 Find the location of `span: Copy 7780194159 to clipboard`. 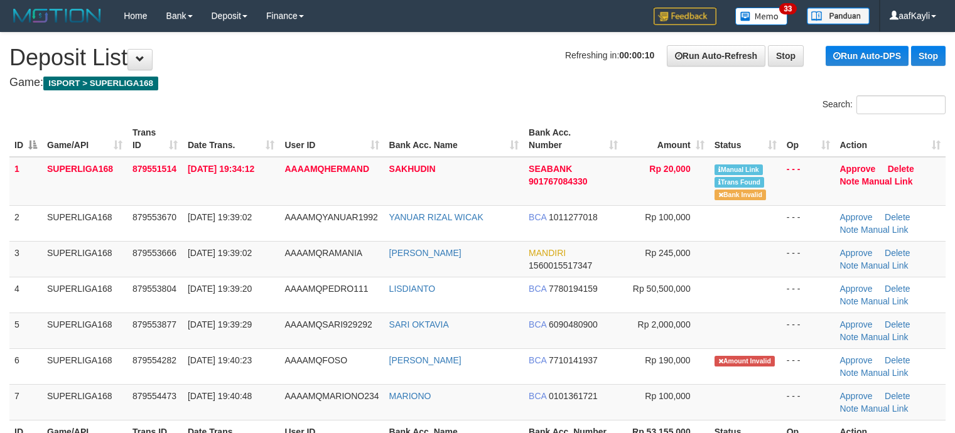

span: Copy 7780194159 to clipboard is located at coordinates (573, 289).